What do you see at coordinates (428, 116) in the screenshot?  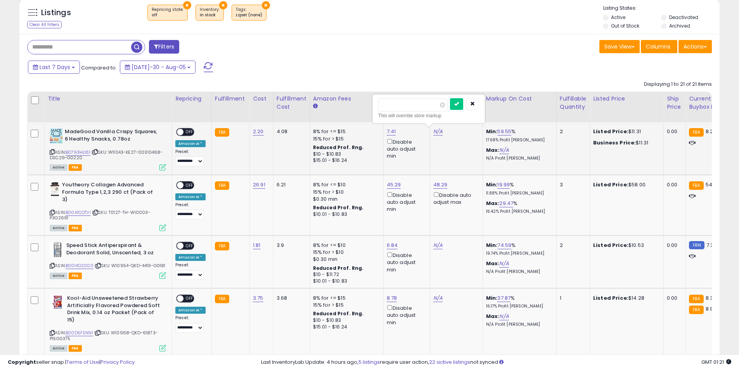 I see `div: This will override store markup` at bounding box center [428, 116].